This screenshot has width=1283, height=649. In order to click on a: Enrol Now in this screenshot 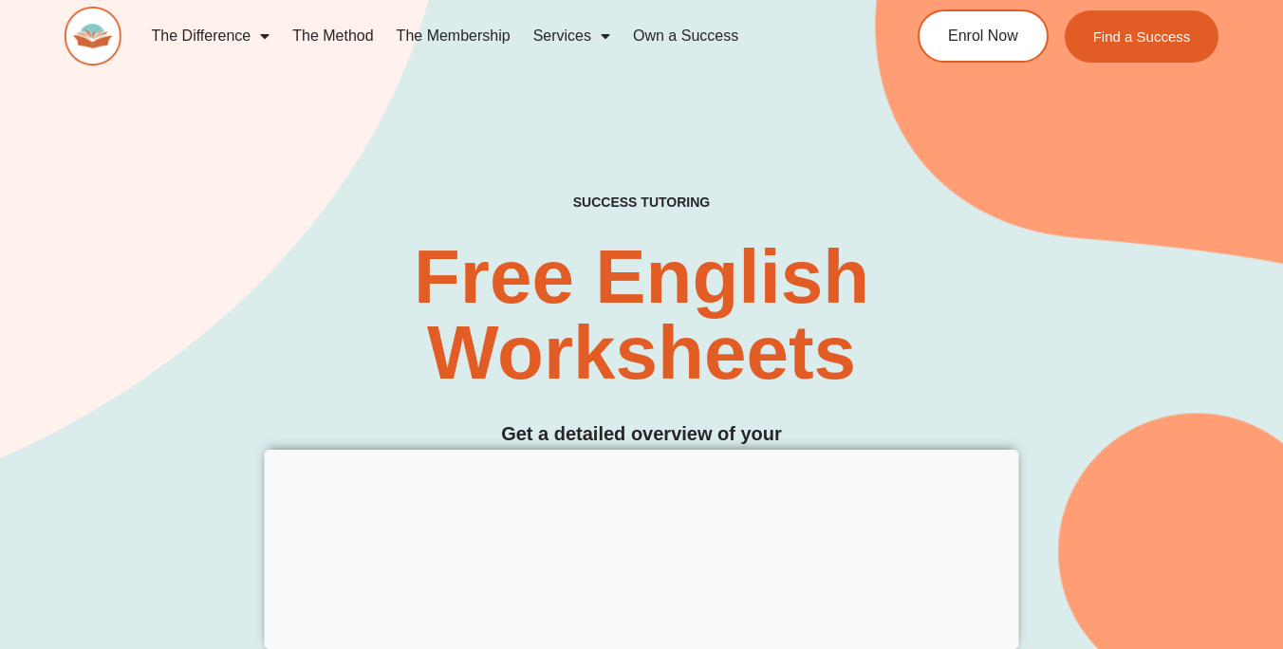, I will do `click(983, 36)`.